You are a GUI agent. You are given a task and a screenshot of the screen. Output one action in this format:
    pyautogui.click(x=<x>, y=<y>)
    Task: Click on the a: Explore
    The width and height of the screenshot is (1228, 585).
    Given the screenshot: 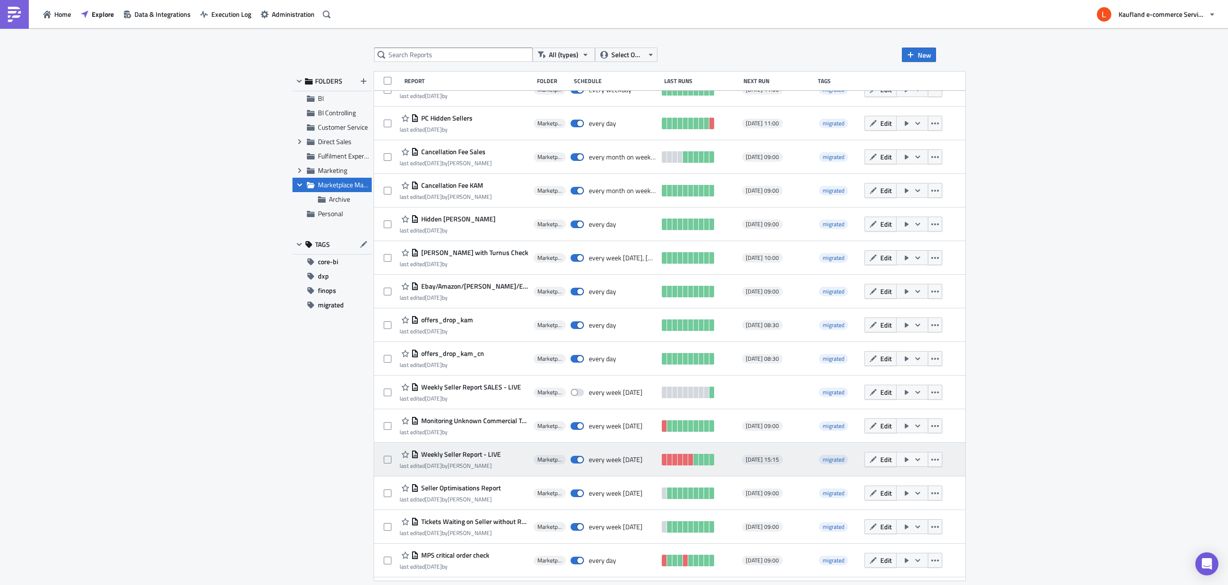 What is the action you would take?
    pyautogui.click(x=97, y=14)
    